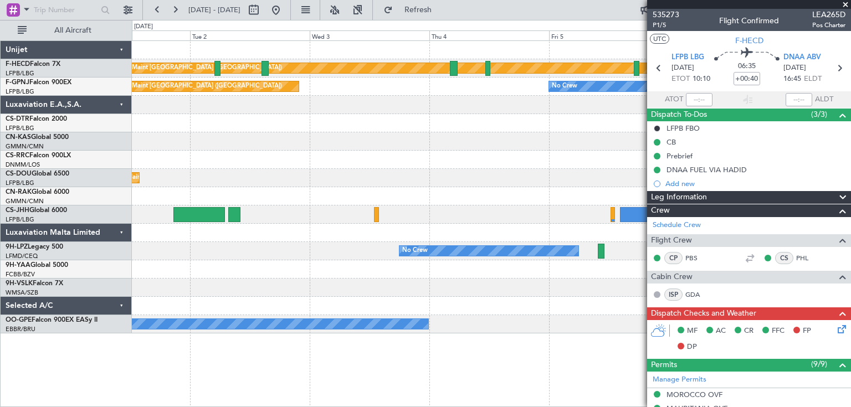  I want to click on span: CS-JHH, so click(17, 211).